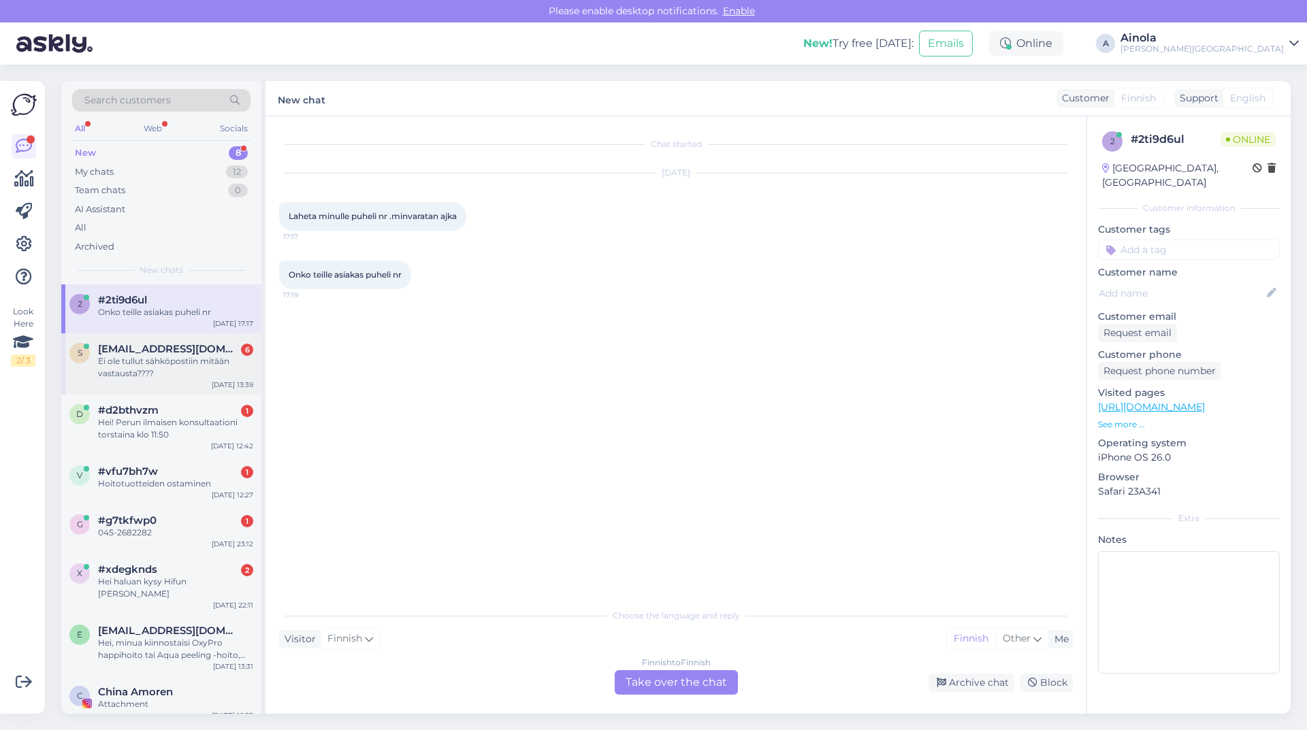  Describe the element at coordinates (128, 410) in the screenshot. I see `span: #d2bthvzm` at that location.